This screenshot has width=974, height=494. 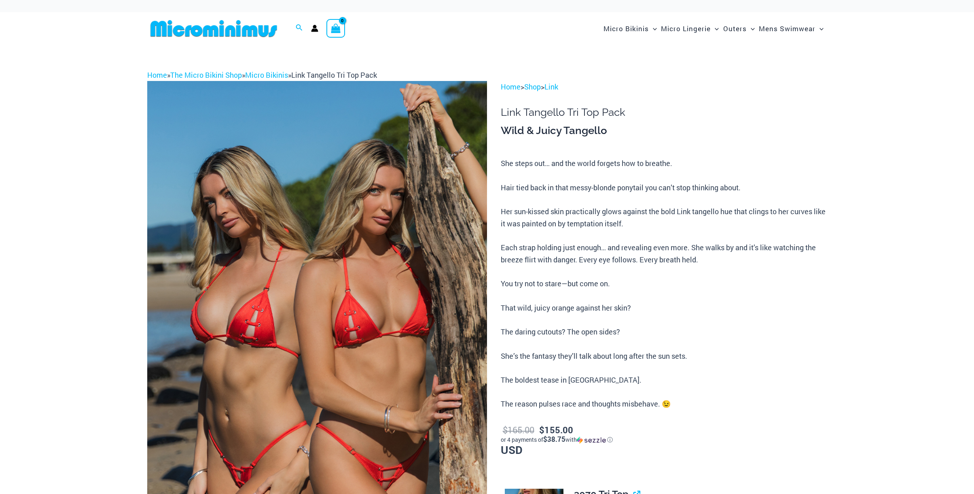 What do you see at coordinates (554, 439) in the screenshot?
I see `span: $38.75` at bounding box center [554, 439].